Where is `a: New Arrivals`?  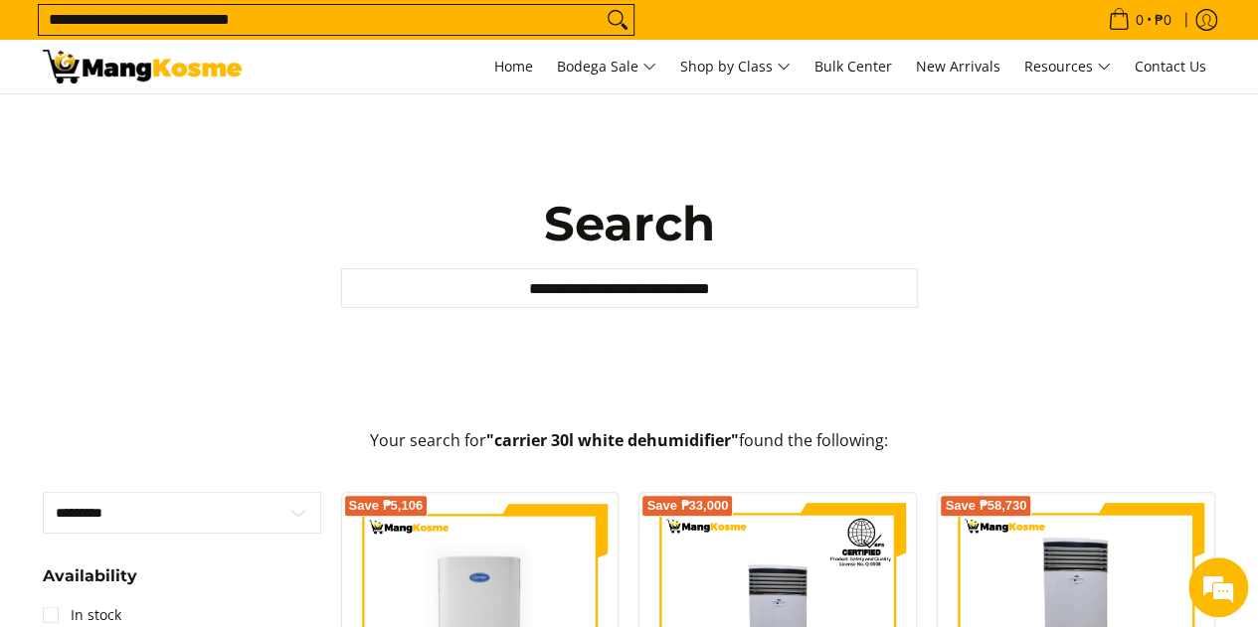
a: New Arrivals is located at coordinates (958, 67).